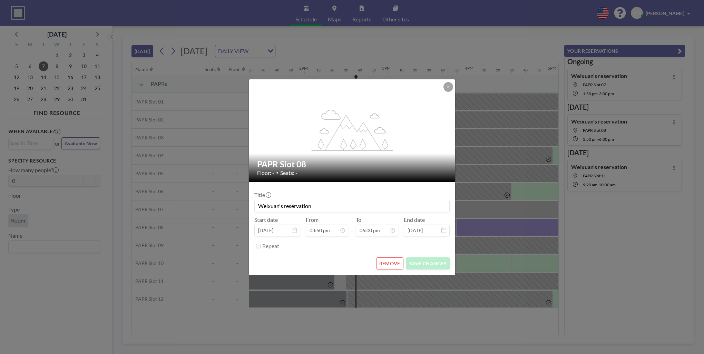 This screenshot has height=354, width=704. I want to click on span: Seats: -, so click(289, 173).